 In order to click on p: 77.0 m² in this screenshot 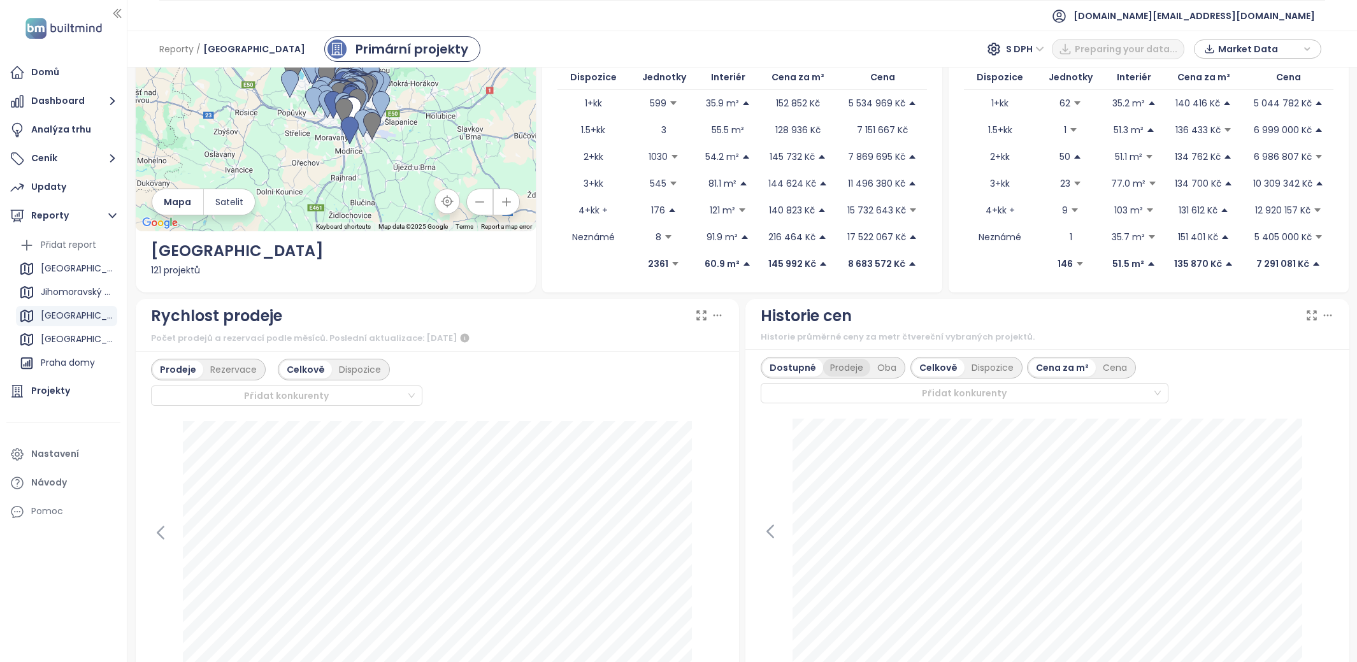, I will do `click(1128, 183)`.